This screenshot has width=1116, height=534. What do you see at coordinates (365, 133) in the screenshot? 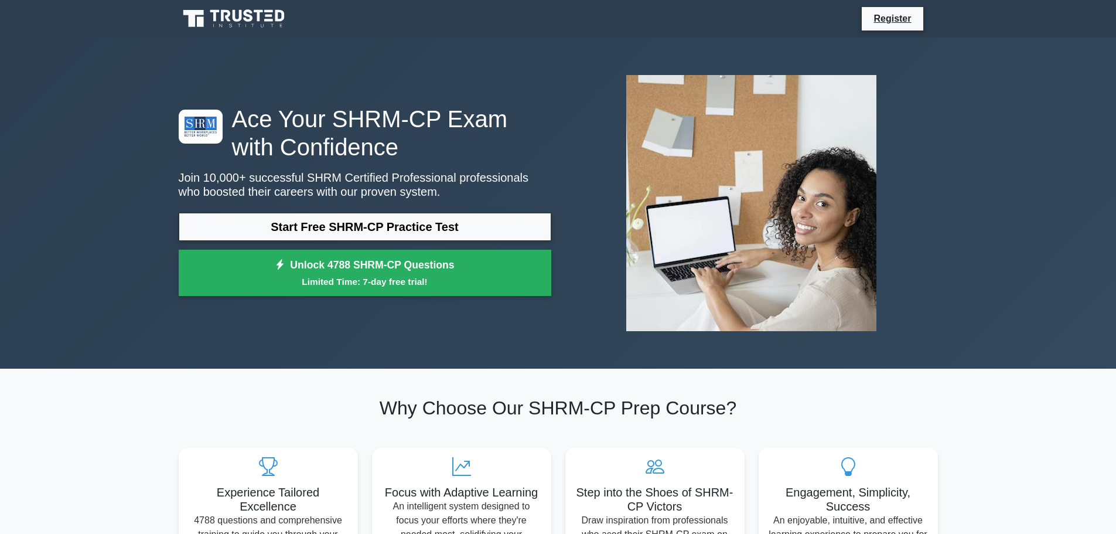
I see `h1: Ace Your SHRM-CP Exam with Confidence` at bounding box center [365, 133].